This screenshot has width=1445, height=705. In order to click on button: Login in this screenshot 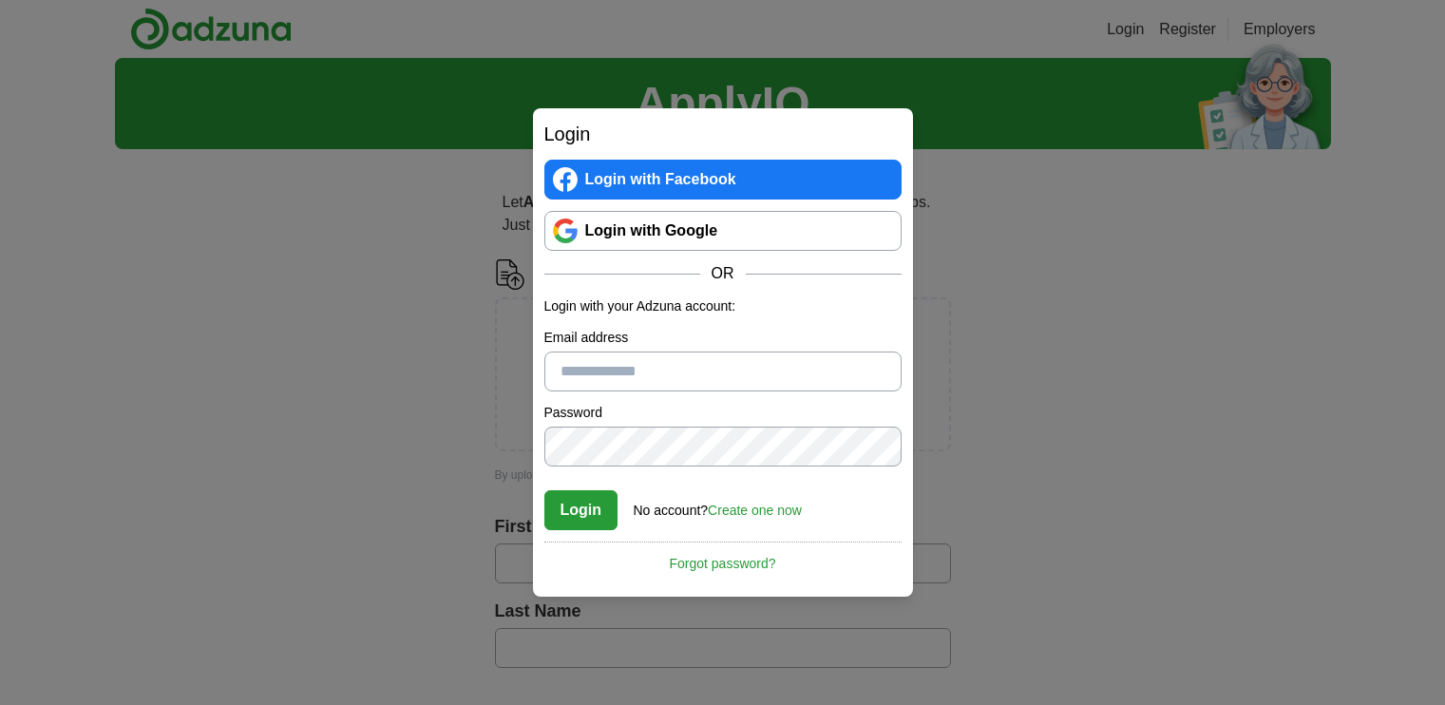, I will do `click(582, 510)`.